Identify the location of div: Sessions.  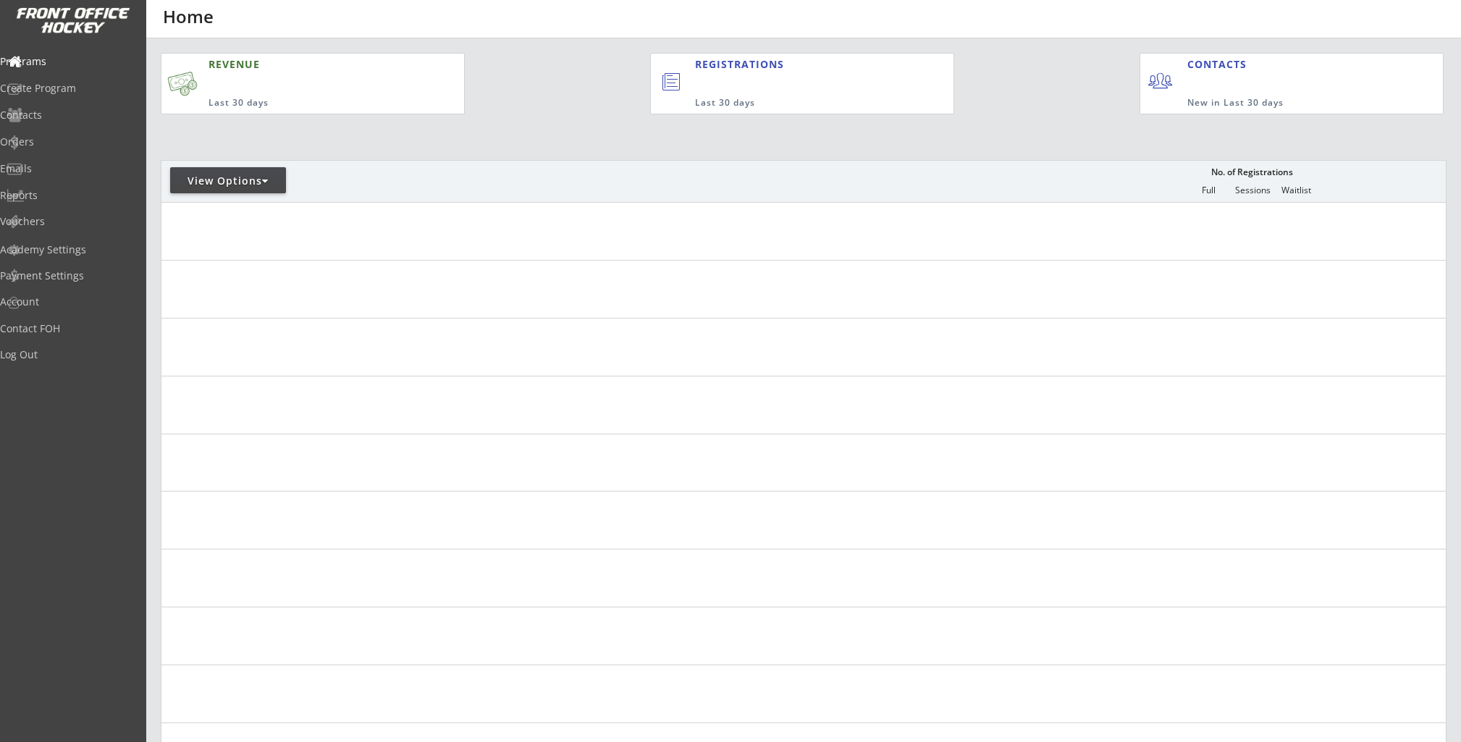
(1253, 190).